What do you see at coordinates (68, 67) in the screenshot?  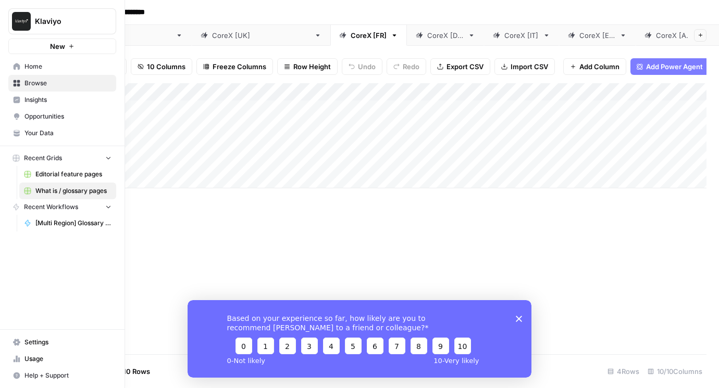 I see `span: Home` at bounding box center [68, 67].